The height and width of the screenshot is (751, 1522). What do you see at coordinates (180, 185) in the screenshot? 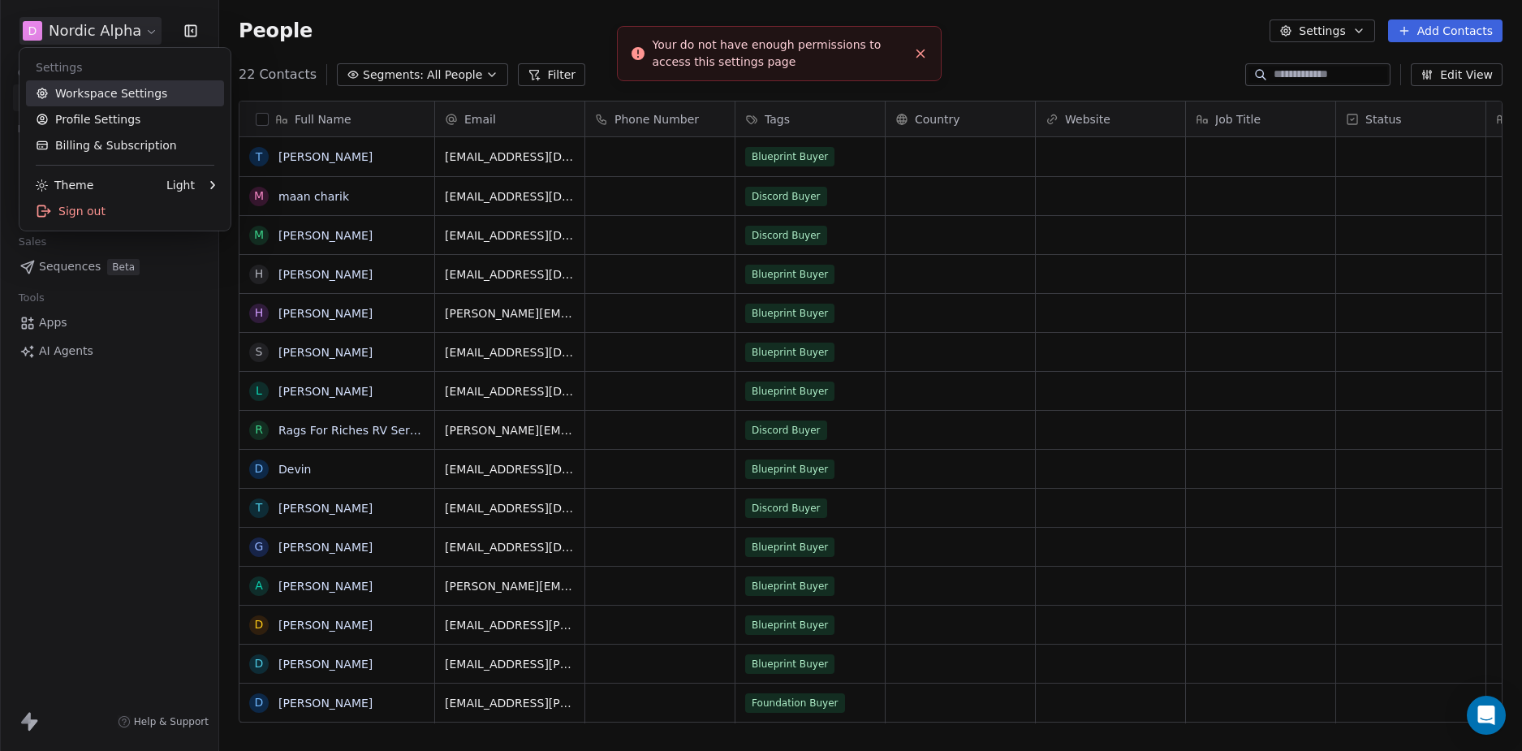
I see `div: Light` at bounding box center [180, 185].